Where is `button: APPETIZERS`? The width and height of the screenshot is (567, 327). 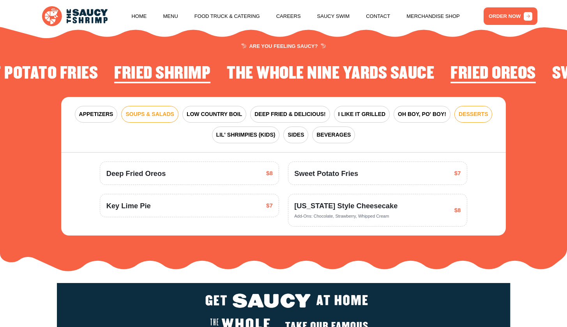
button: APPETIZERS is located at coordinates (96, 114).